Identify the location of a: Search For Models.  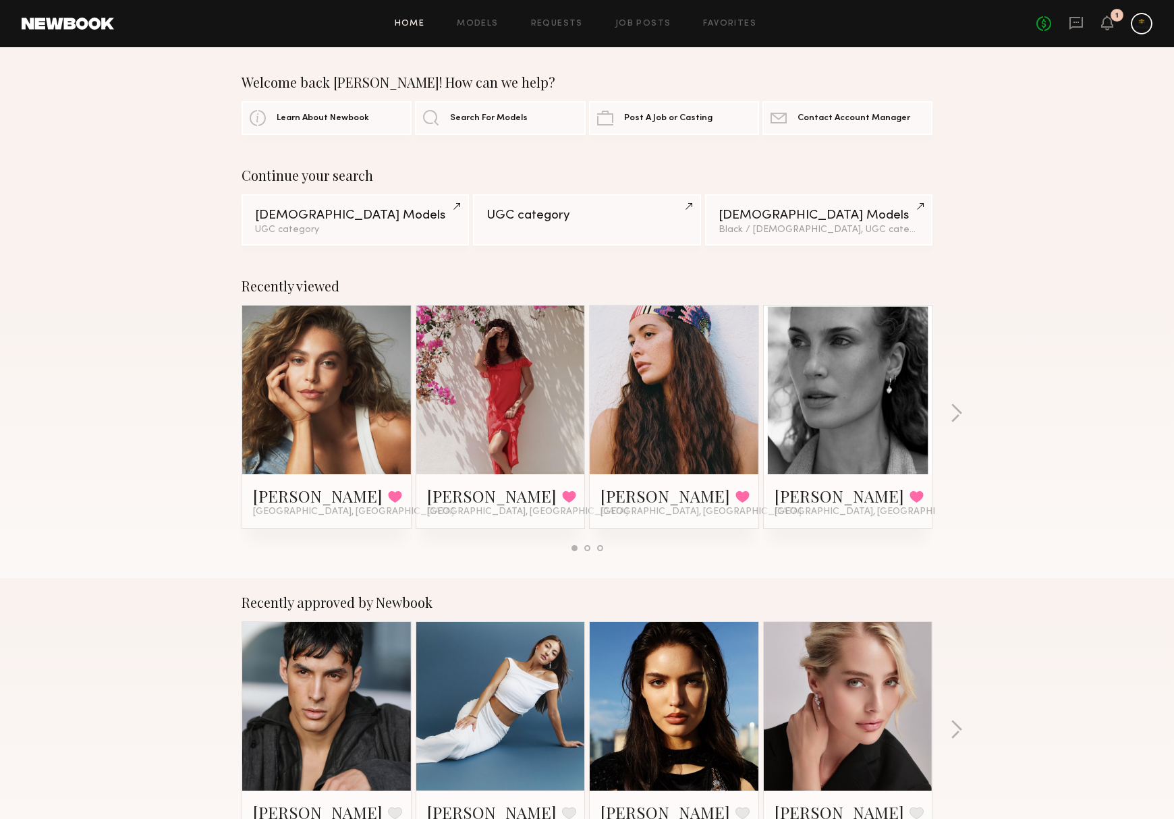
(500, 118).